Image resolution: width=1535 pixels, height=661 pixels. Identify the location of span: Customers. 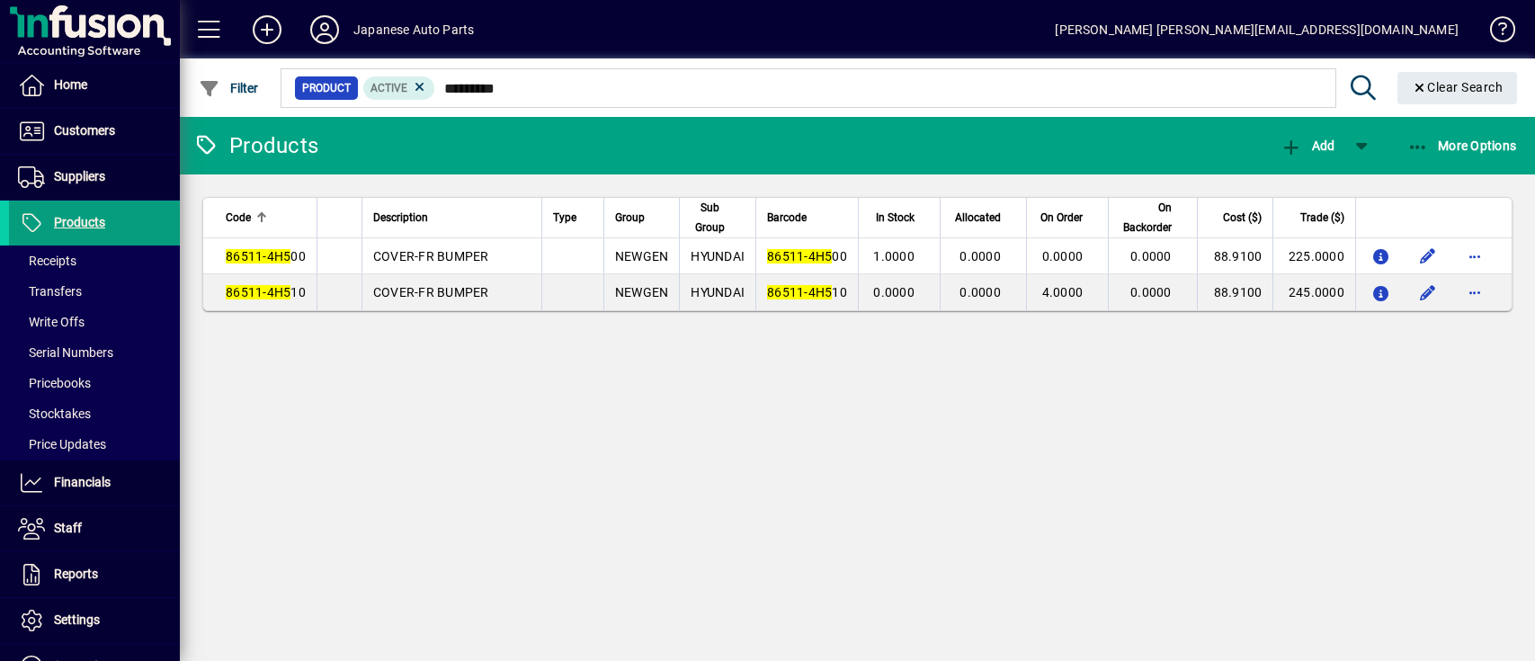
(85, 130).